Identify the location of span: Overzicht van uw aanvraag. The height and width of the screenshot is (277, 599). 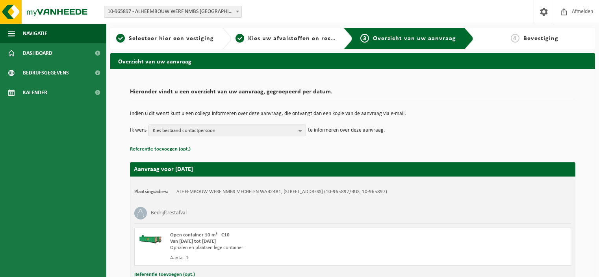
(414, 39).